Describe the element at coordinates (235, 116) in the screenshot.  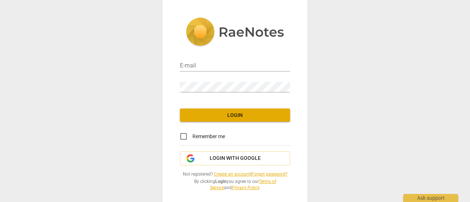
I see `span: Login` at that location.